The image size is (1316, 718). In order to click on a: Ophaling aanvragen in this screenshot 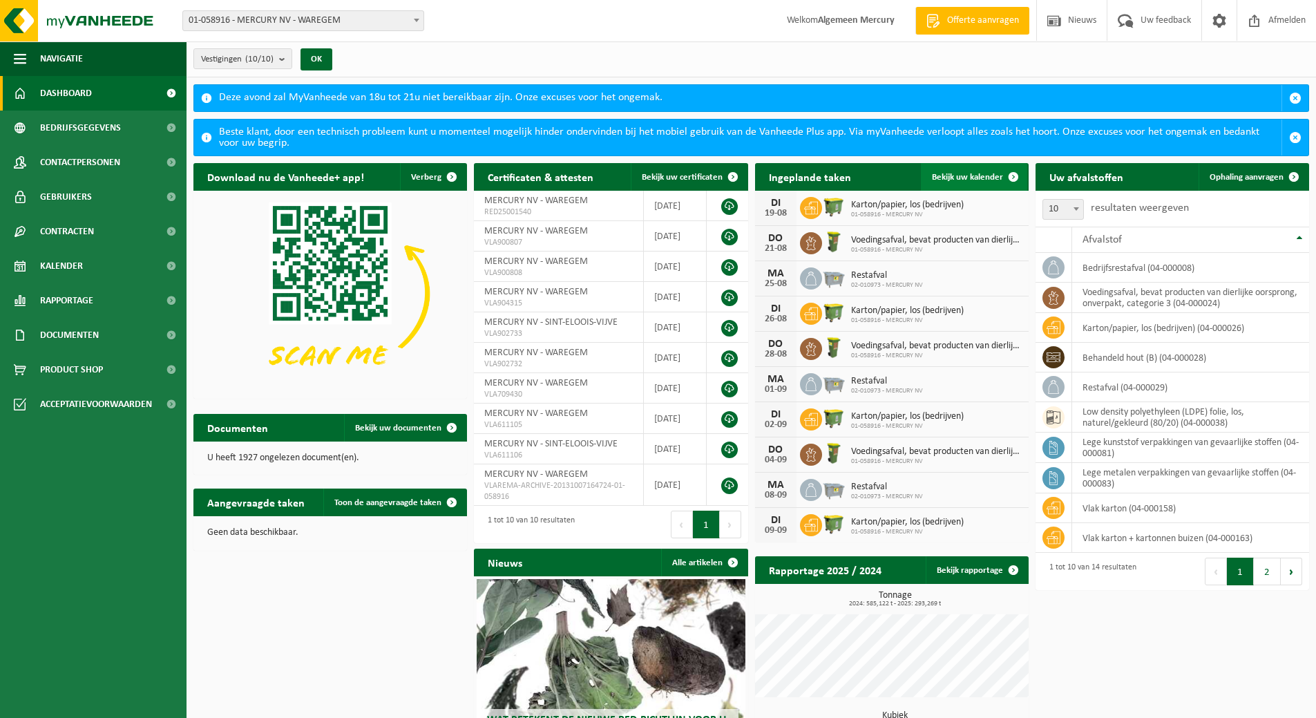, I will do `click(1253, 177)`.